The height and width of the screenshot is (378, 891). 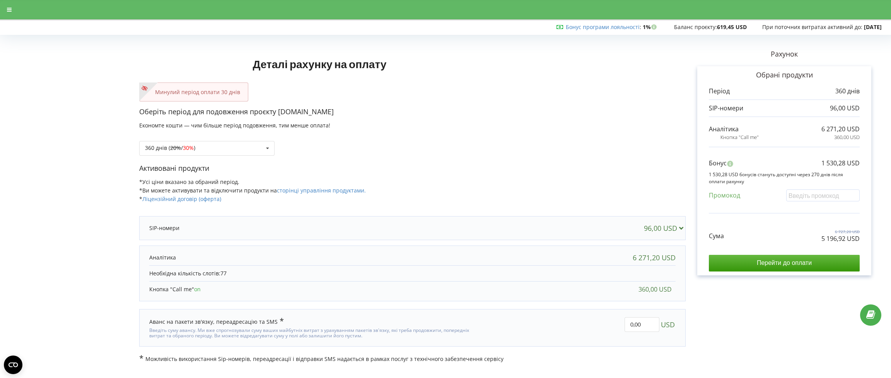 What do you see at coordinates (320, 64) in the screenshot?
I see `h1: Деталі рахунку на оплату` at bounding box center [320, 64].